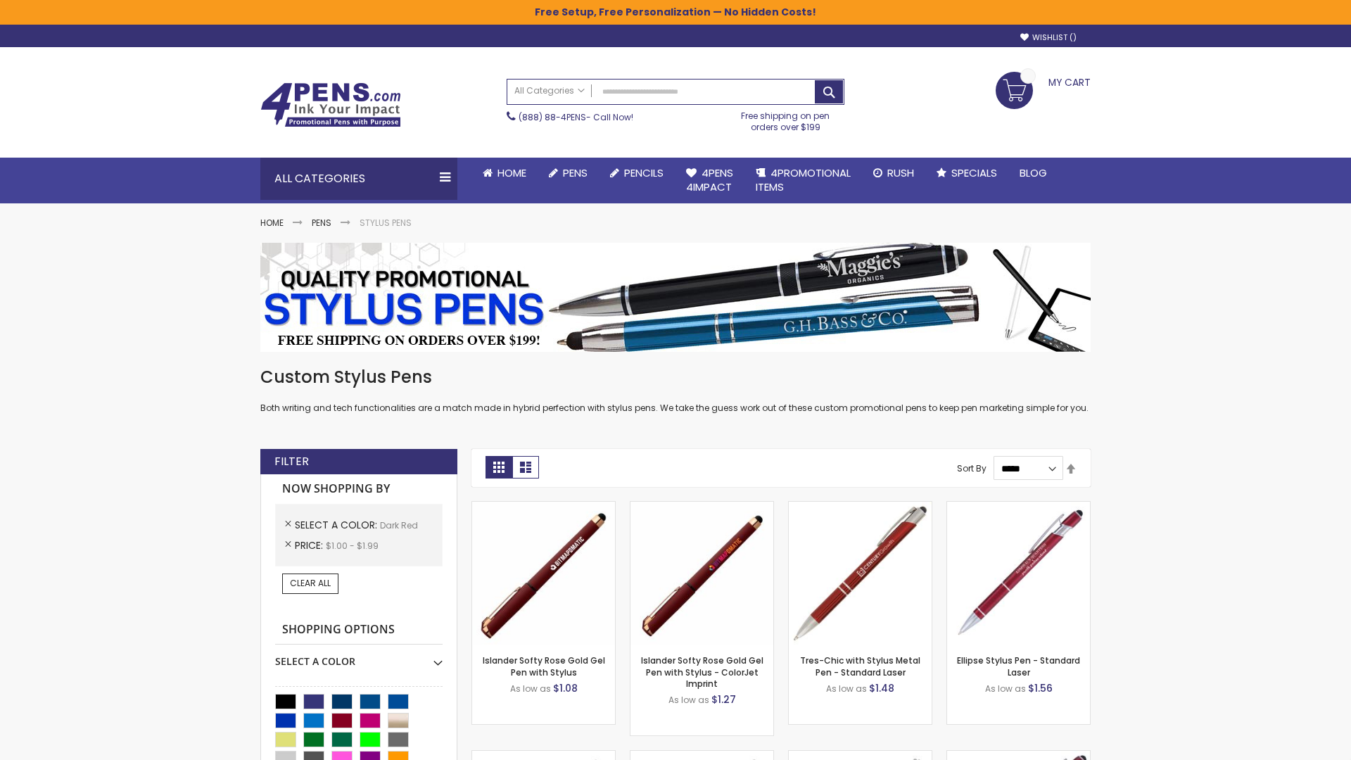  I want to click on div: Select A Color, so click(359, 657).